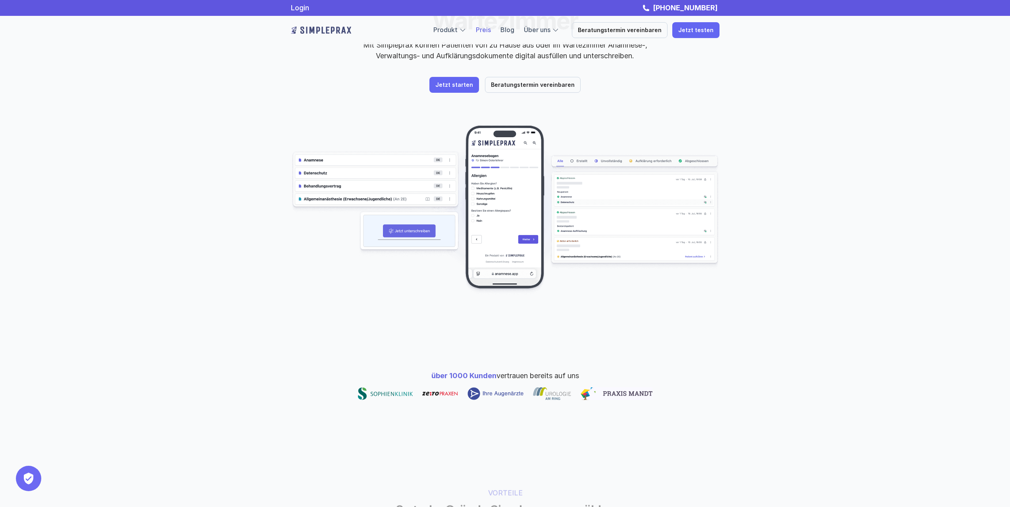 This screenshot has height=507, width=1010. I want to click on a: Preis, so click(483, 30).